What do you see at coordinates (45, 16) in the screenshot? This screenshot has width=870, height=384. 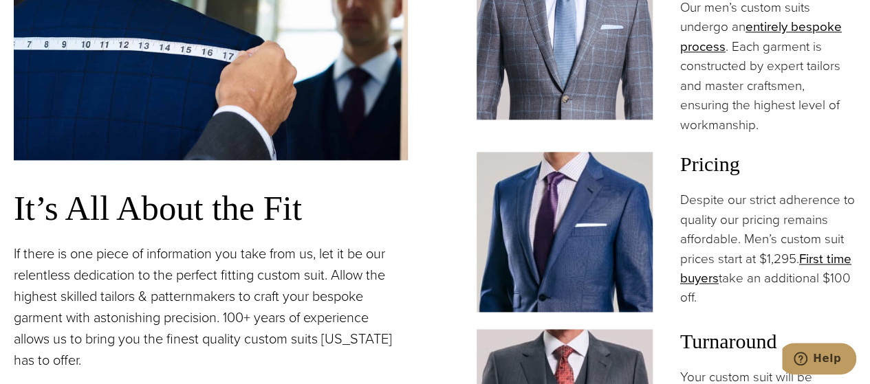 I see `span: Help` at bounding box center [45, 16].